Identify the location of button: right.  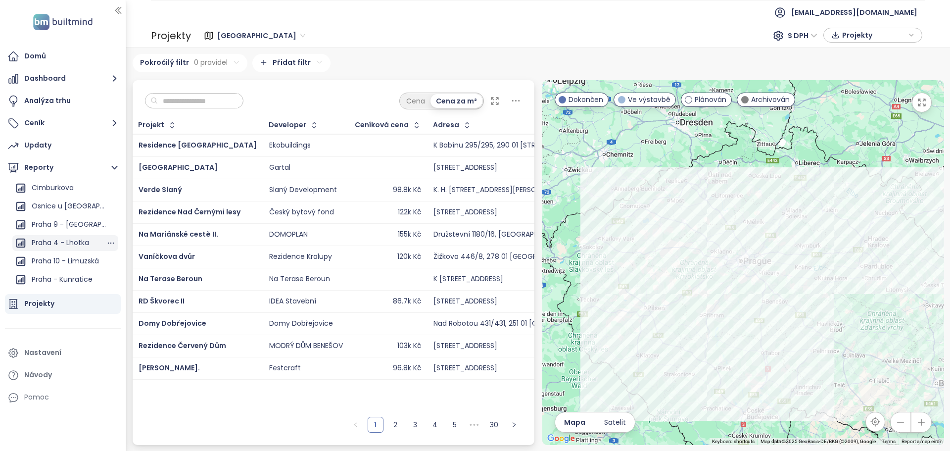
(514, 425).